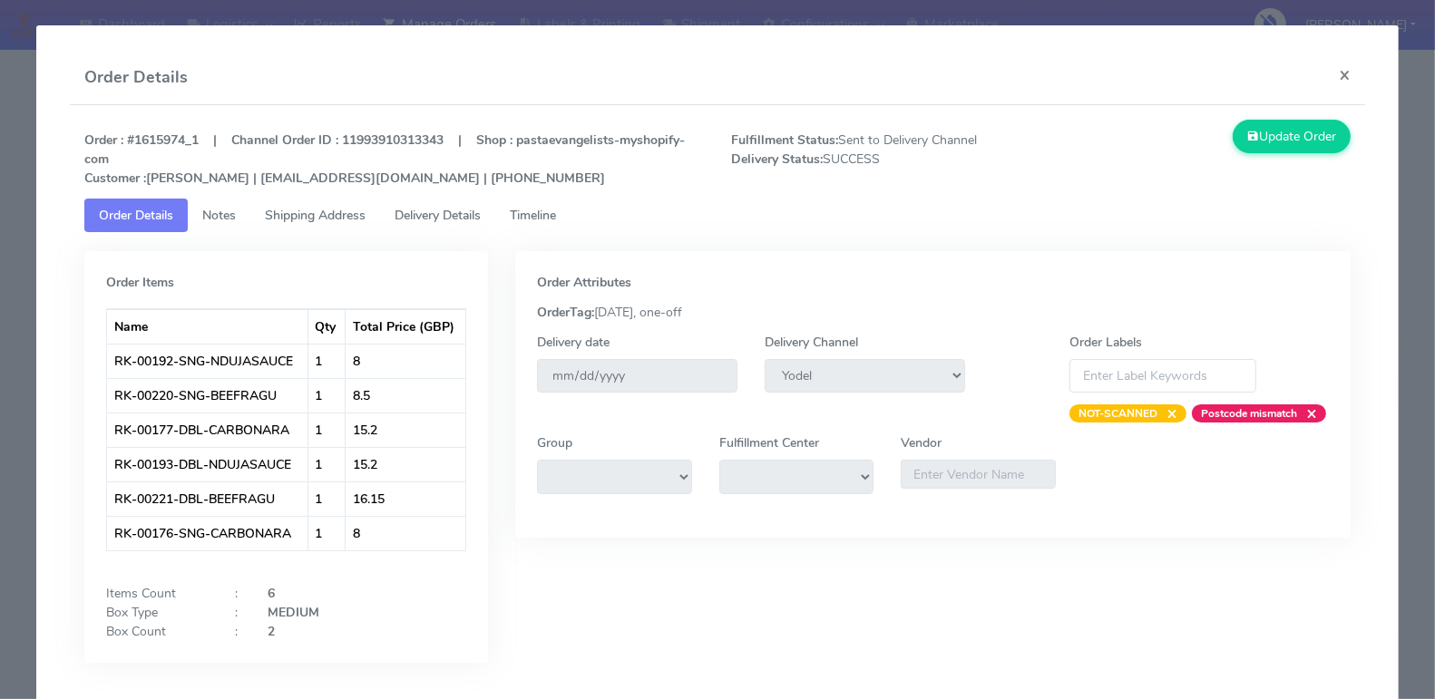  What do you see at coordinates (554, 443) in the screenshot?
I see `label: Group` at bounding box center [554, 443].